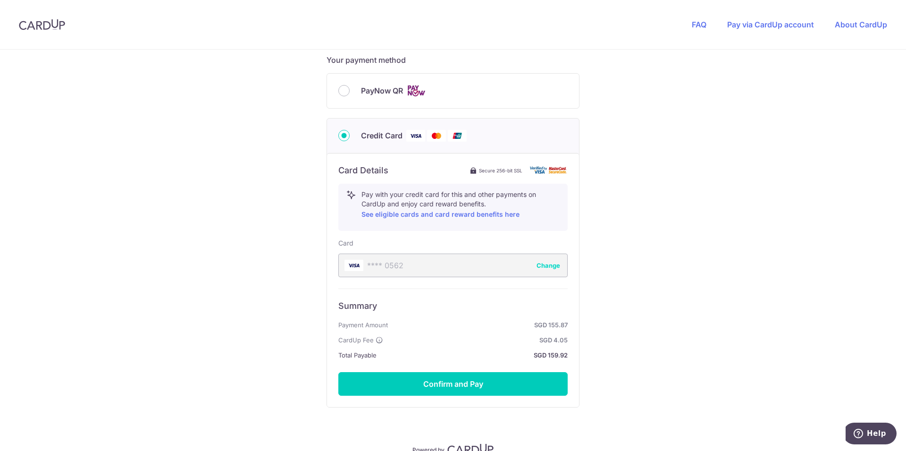 This screenshot has width=906, height=451. What do you see at coordinates (461, 205) in the screenshot?
I see `p: Pay with your credit card for this and other payments on CardUp and enjoy card reward benefits.` at bounding box center [461, 205].